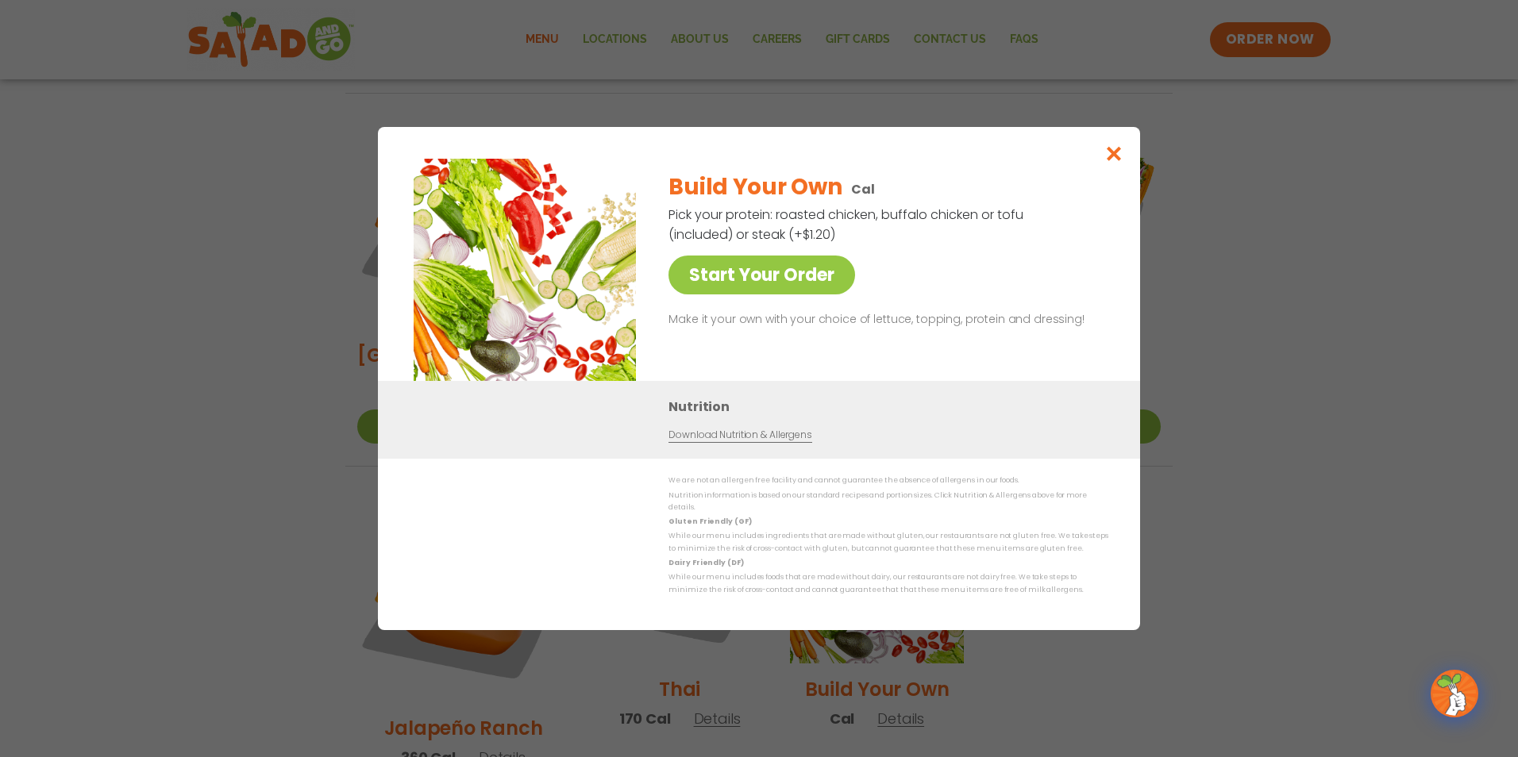 This screenshot has height=757, width=1518. What do you see at coordinates (888, 502) in the screenshot?
I see `p: Nutrition information is based on our standard recipes and portion sizes. Click Nutrition & Aller...` at bounding box center [888, 502].